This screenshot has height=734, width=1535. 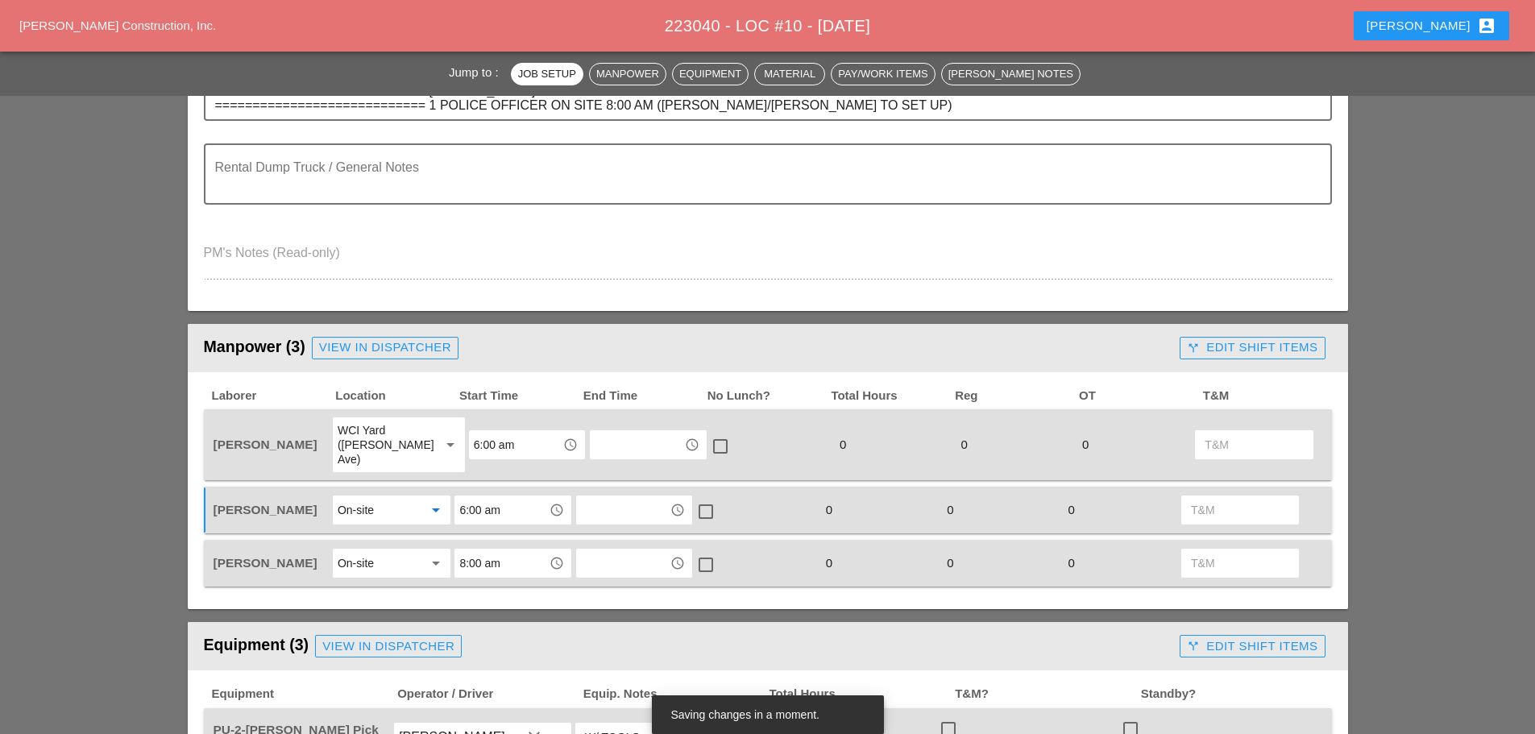 What do you see at coordinates (628, 74) in the screenshot?
I see `div: Manpower` at bounding box center [628, 74].